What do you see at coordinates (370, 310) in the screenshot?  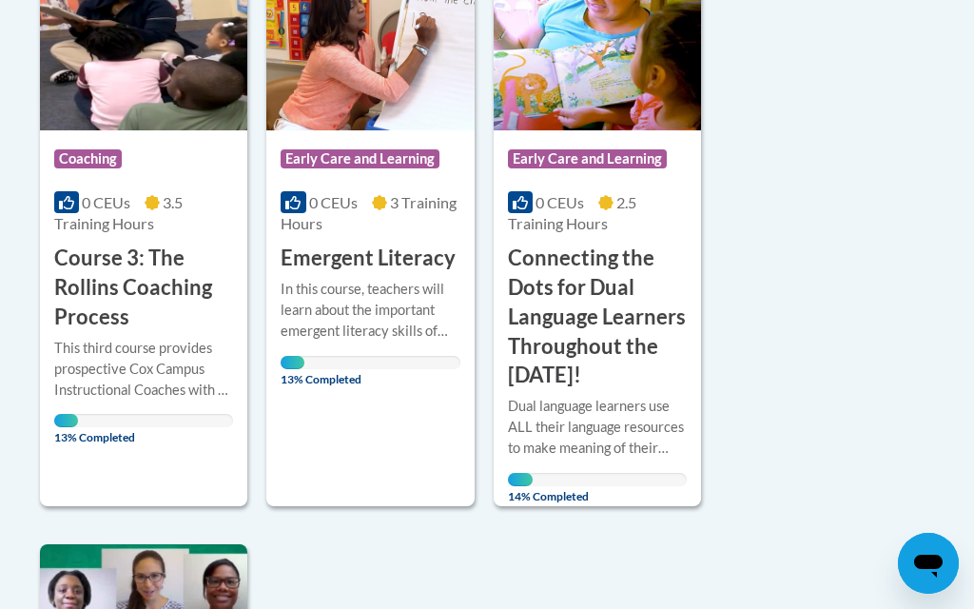 I see `div: In this course, teachers will learn about the important emergent literacy skills of phonemic awar...` at bounding box center [370, 310].